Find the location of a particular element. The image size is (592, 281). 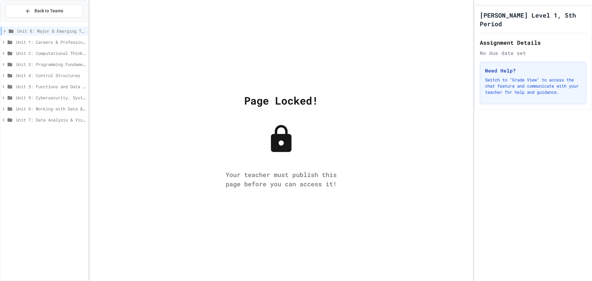

span: Unit 9: Cybersecurity, Systems & Networking is located at coordinates (51, 97).